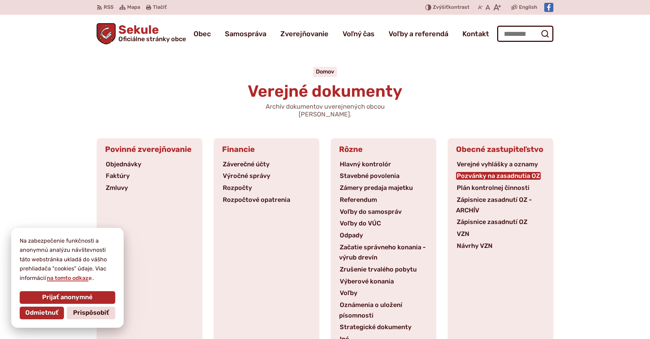 This screenshot has height=339, width=650. What do you see at coordinates (325, 71) in the screenshot?
I see `span: Domov` at bounding box center [325, 71].